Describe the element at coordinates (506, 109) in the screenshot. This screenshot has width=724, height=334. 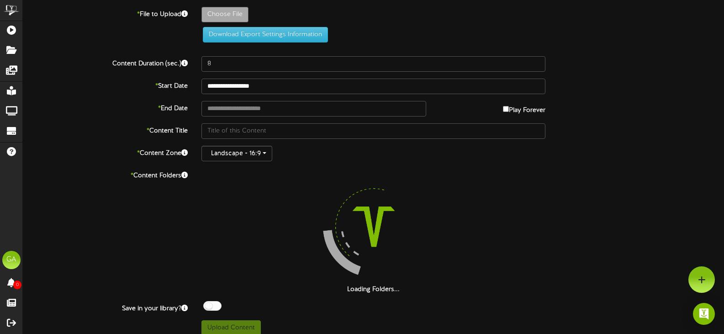
I see `input: Play Forever` at that location.